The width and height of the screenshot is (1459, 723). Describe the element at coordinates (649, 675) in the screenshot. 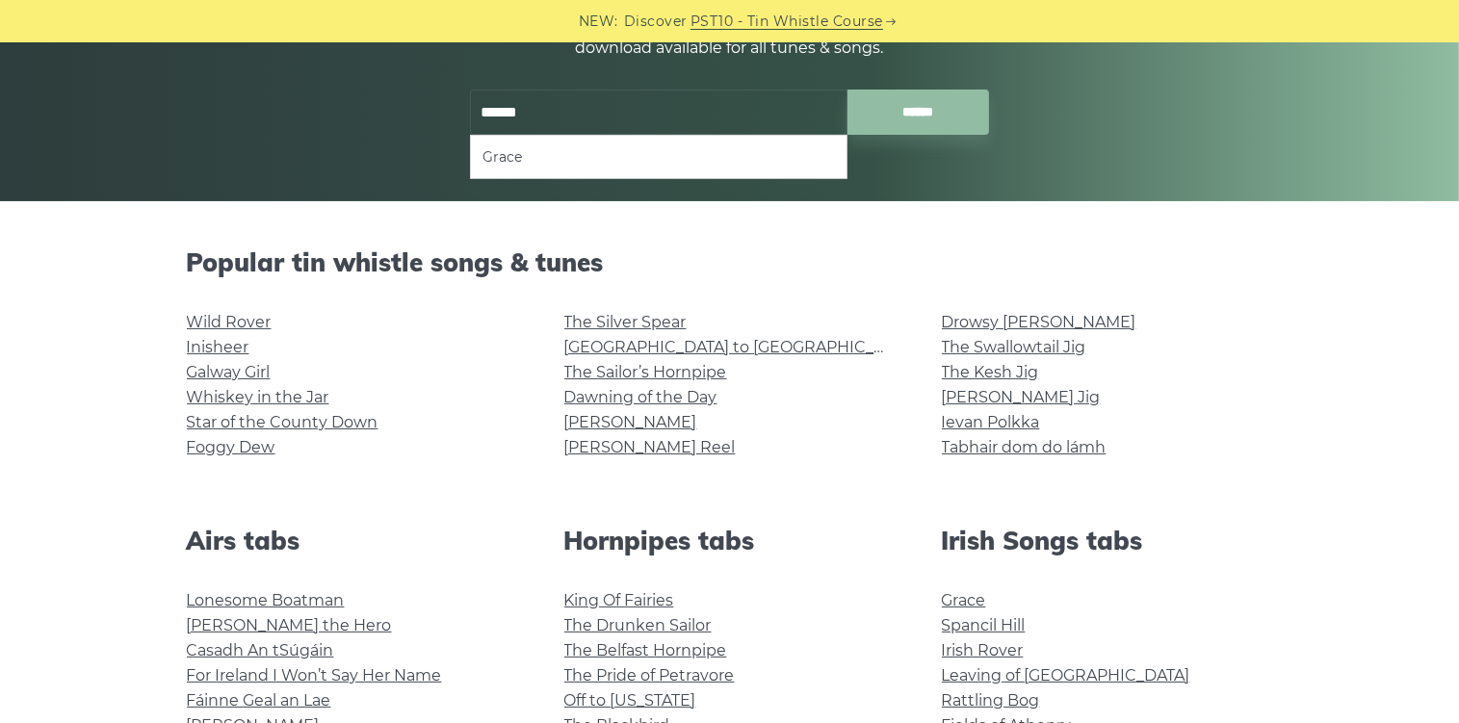

I see `a: The Pride of Petravore` at that location.